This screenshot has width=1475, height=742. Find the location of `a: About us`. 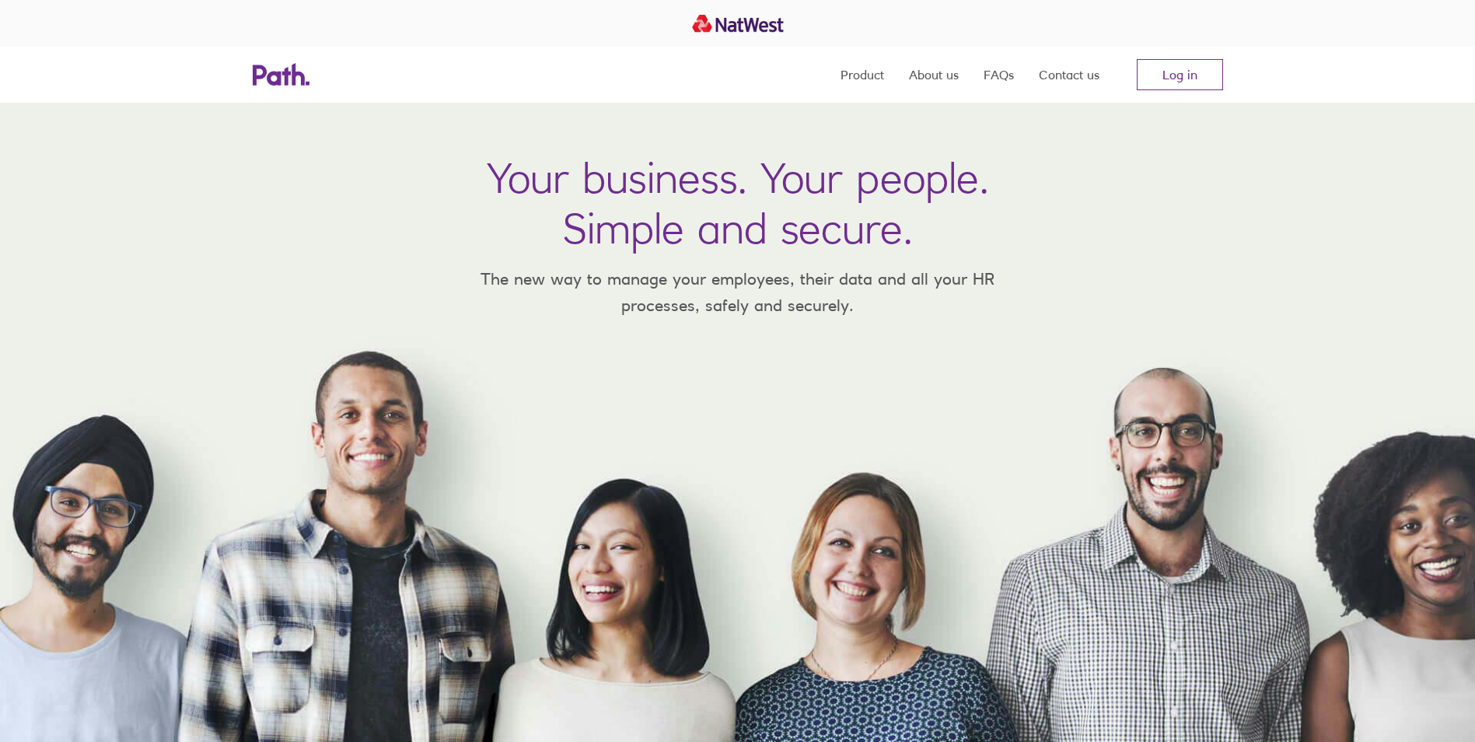

a: About us is located at coordinates (934, 75).